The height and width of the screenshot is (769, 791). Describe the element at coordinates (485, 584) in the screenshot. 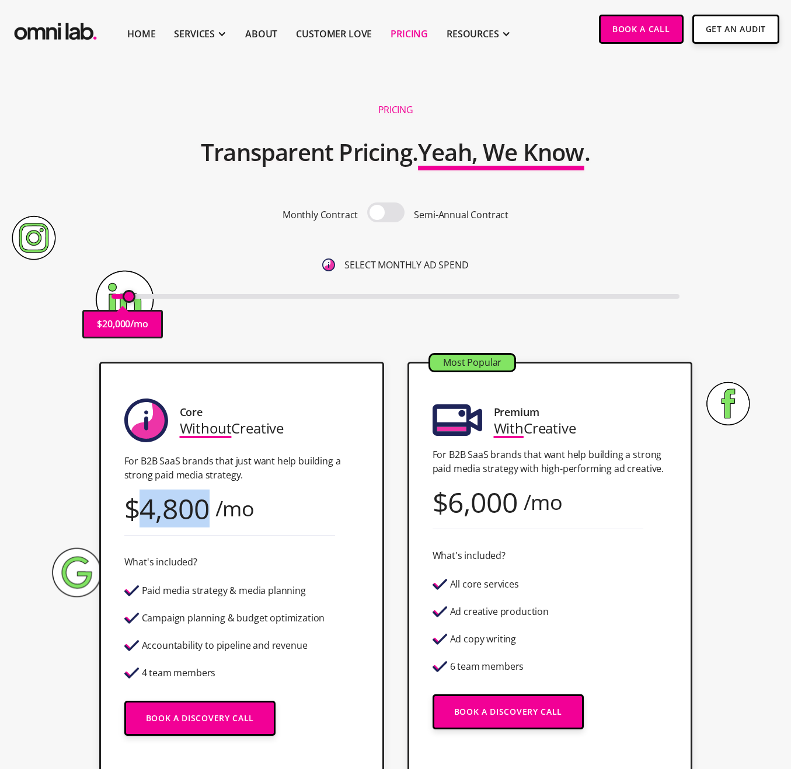

I see `div: All core services` at that location.